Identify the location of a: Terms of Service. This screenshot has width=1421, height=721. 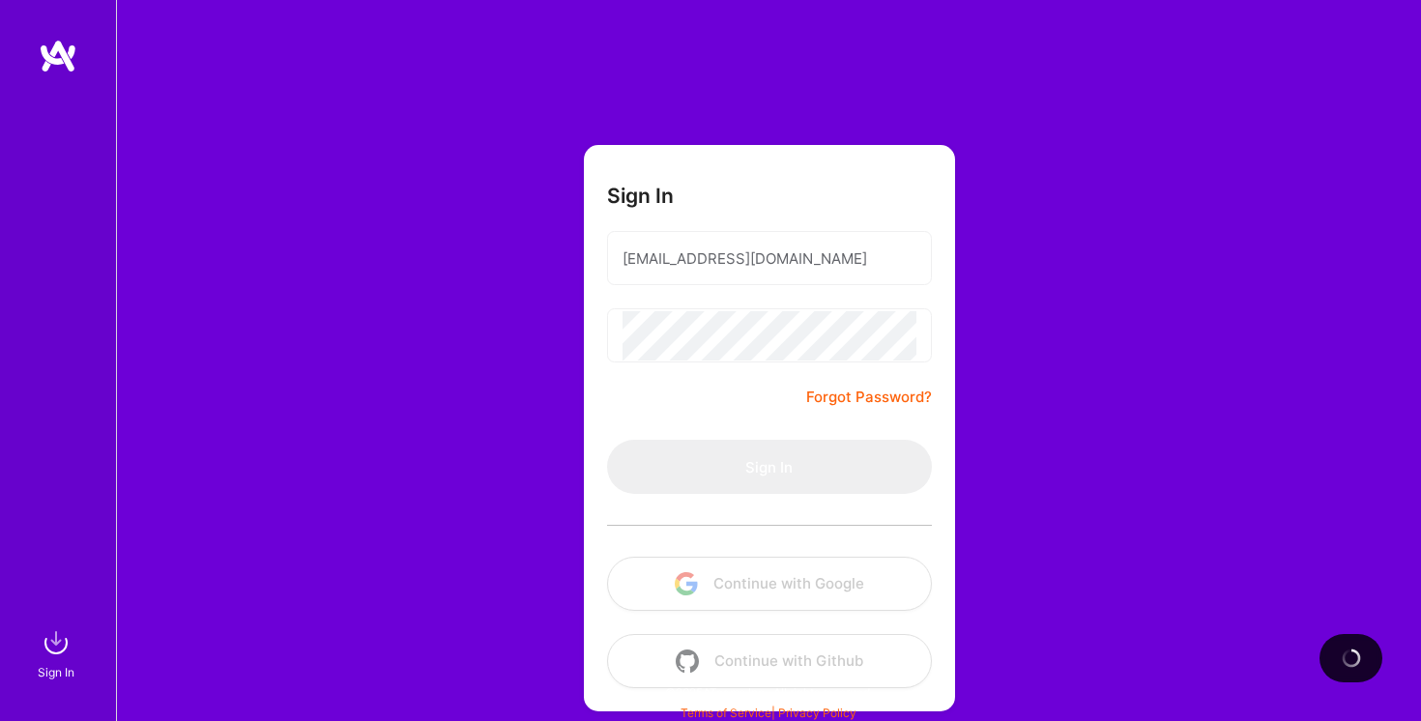
(726, 712).